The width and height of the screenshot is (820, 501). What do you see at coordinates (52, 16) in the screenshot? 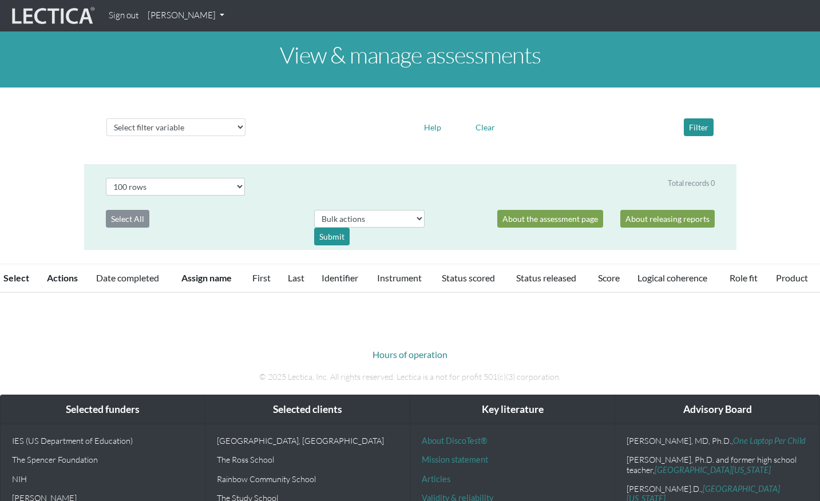
I see `img: lecticalive` at bounding box center [52, 16].